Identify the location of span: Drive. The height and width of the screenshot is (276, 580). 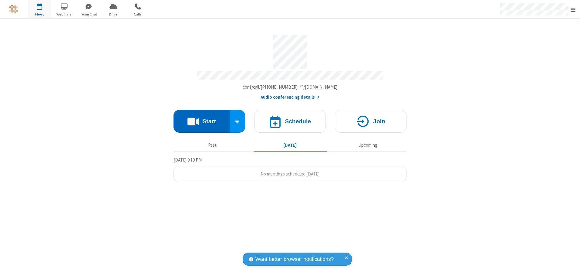
(113, 14).